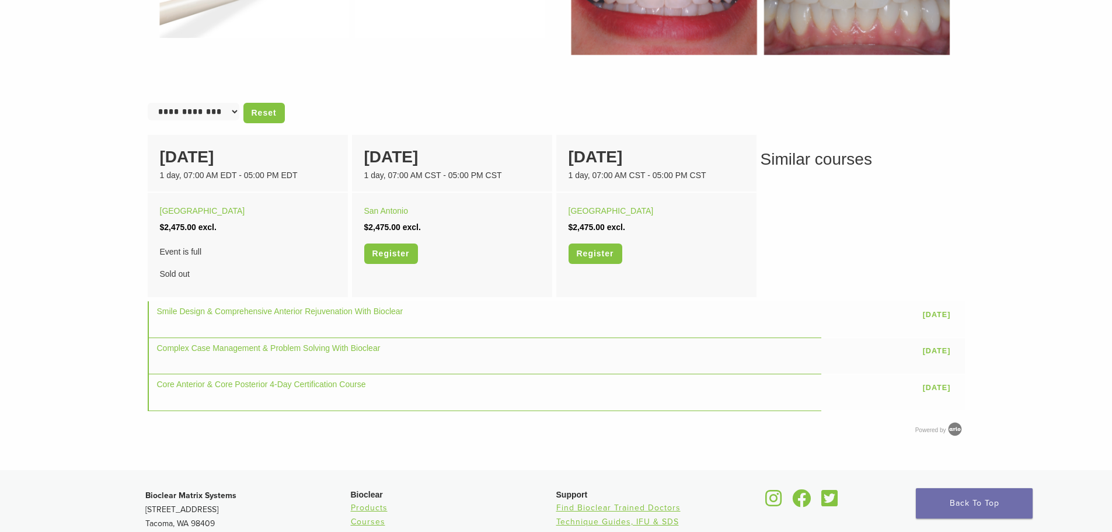  What do you see at coordinates (261, 384) in the screenshot?
I see `a: Core Anterior & Core Posterior 4-Day Certification Course` at bounding box center [261, 384].